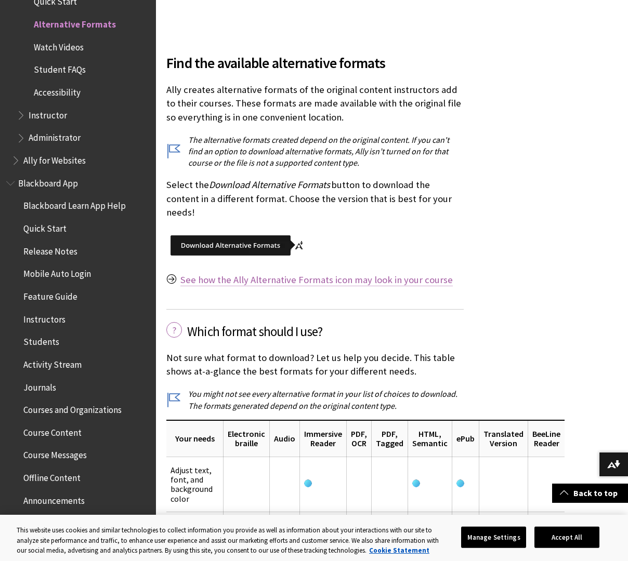  What do you see at coordinates (195, 535) in the screenshot?
I see `td: Adjust audio playback speed` at bounding box center [195, 535].